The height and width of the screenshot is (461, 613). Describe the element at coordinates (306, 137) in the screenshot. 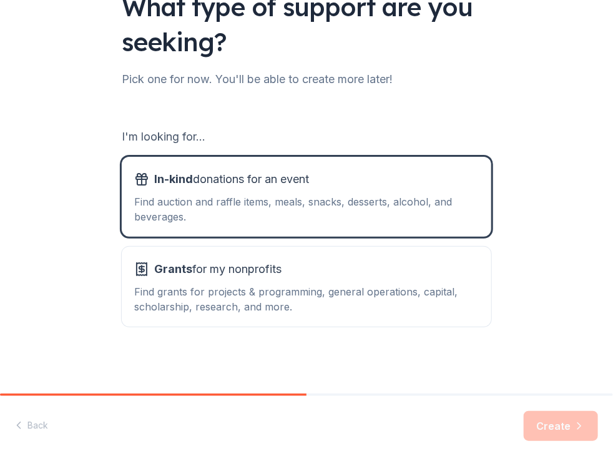

I see `div: I'm looking for...` at that location.